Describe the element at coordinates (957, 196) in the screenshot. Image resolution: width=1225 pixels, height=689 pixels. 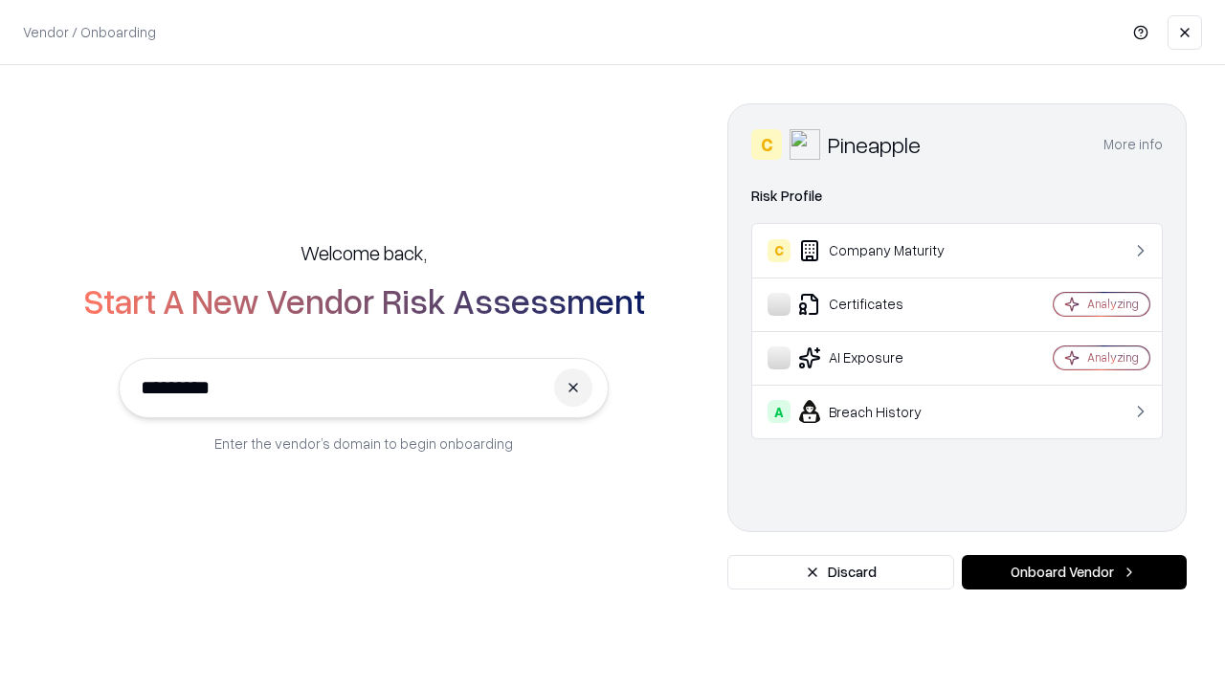
I see `div: Risk Profile` at that location.